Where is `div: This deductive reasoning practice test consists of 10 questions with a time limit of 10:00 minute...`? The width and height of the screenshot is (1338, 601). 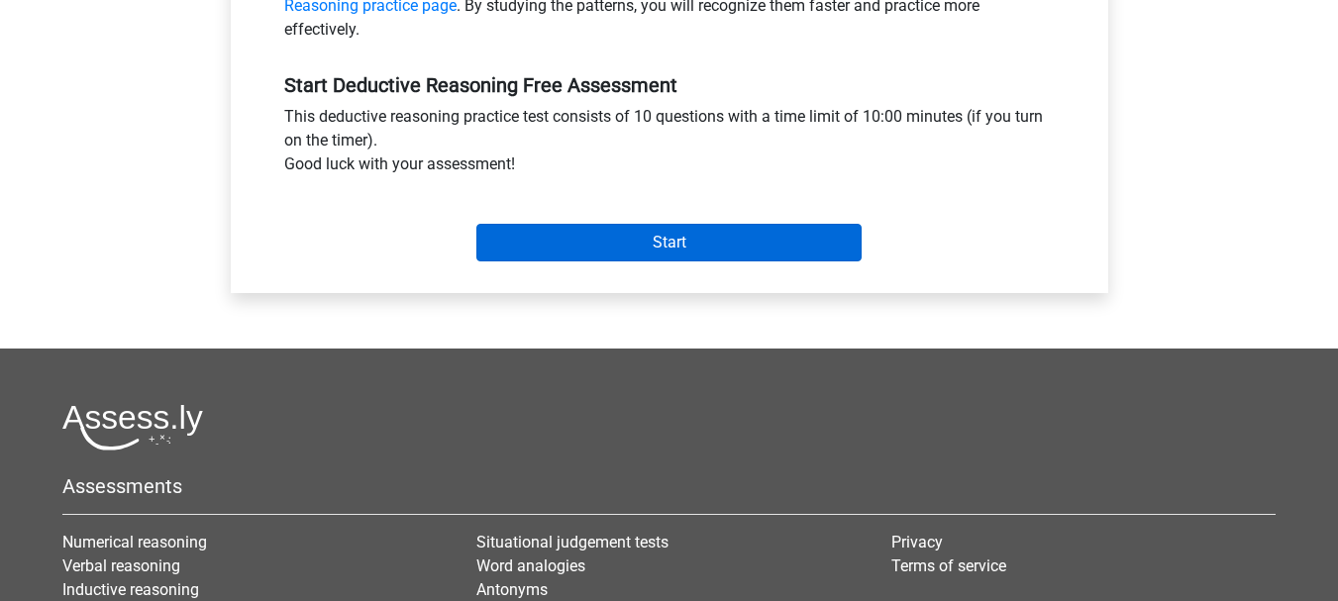 div: This deductive reasoning practice test consists of 10 questions with a time limit of 10:00 minute... is located at coordinates (669, 145).